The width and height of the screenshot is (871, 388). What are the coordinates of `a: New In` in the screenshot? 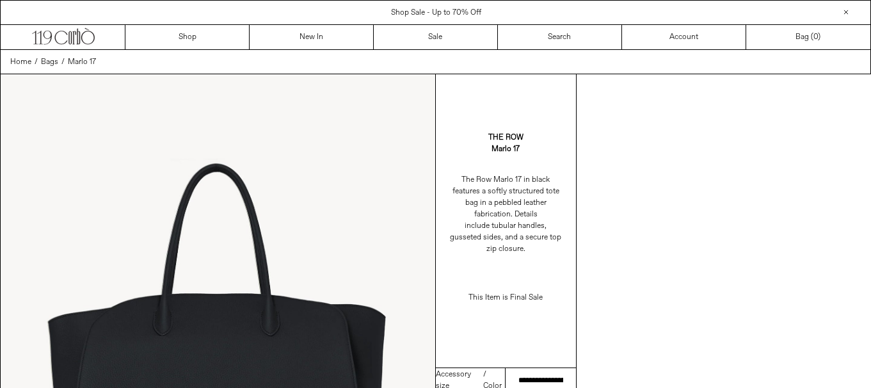 It's located at (312, 37).